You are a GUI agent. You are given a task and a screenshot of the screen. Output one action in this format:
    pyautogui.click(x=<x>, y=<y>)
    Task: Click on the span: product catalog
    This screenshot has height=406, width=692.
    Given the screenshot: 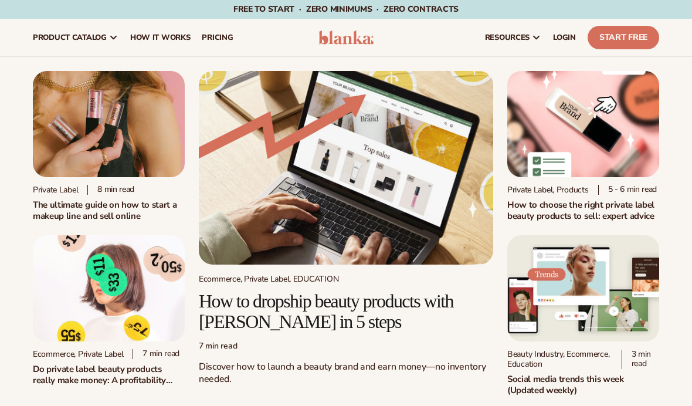 What is the action you would take?
    pyautogui.click(x=70, y=38)
    